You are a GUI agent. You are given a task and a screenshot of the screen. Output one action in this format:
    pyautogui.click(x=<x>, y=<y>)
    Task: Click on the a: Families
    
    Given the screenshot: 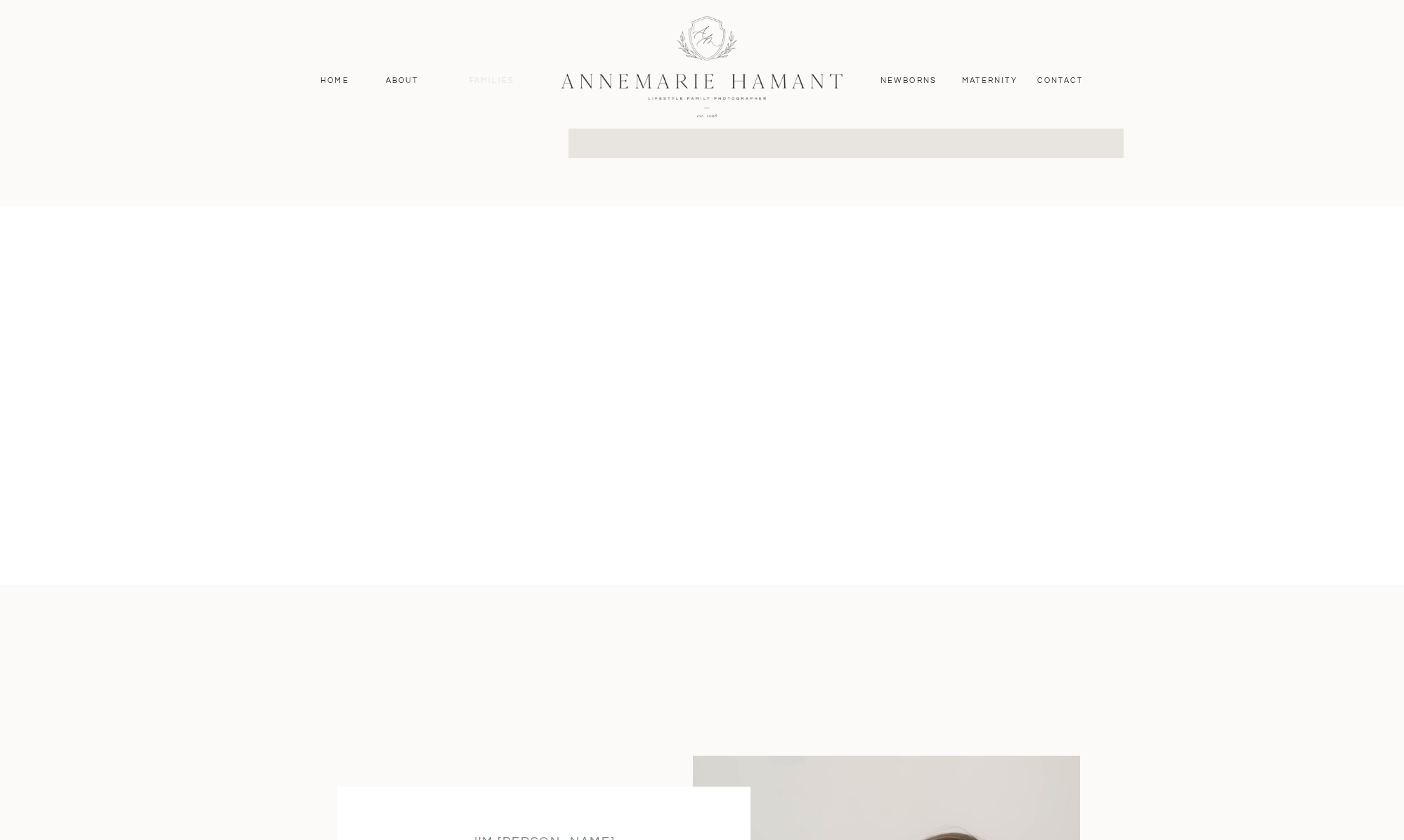 What is the action you would take?
    pyautogui.click(x=492, y=81)
    